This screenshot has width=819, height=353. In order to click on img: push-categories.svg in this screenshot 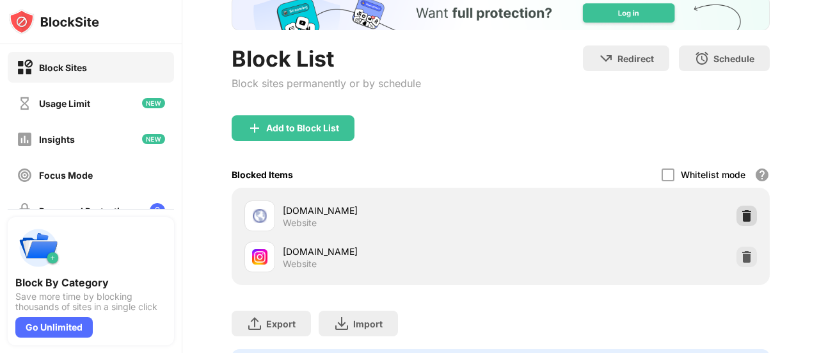, I will do `click(38, 248)`.